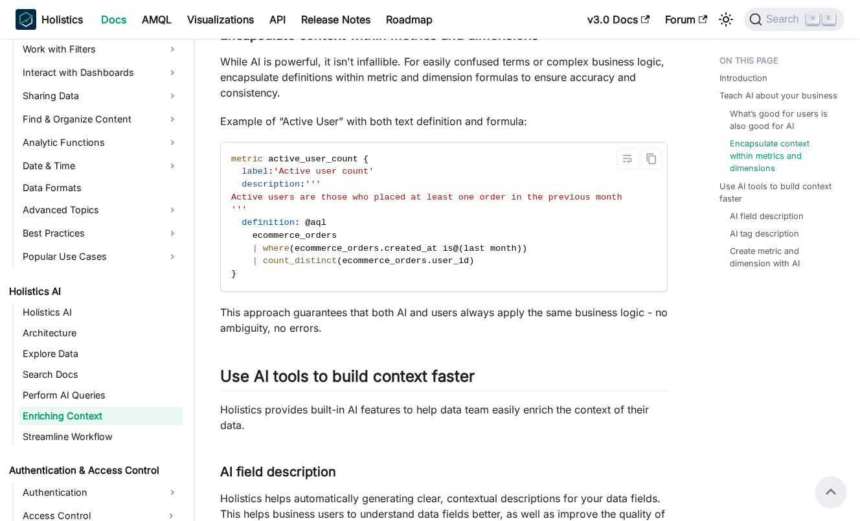 The image size is (860, 521). Describe the element at coordinates (829, 19) in the screenshot. I see `kbd: K` at that location.